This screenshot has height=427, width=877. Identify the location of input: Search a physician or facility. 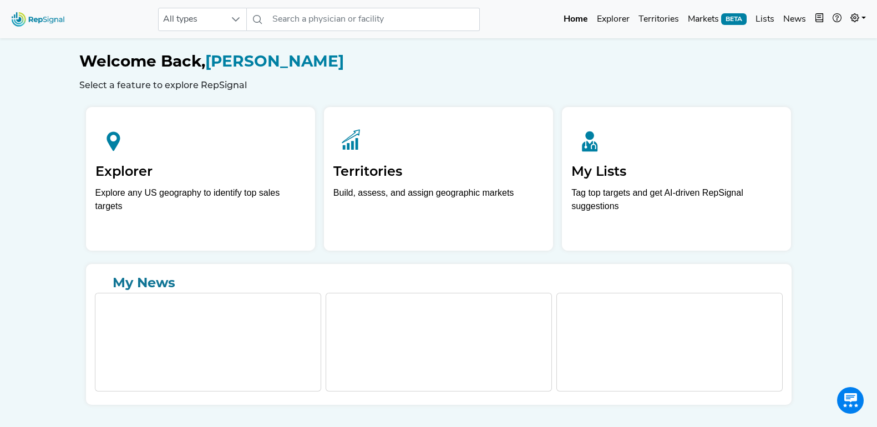
(374, 19).